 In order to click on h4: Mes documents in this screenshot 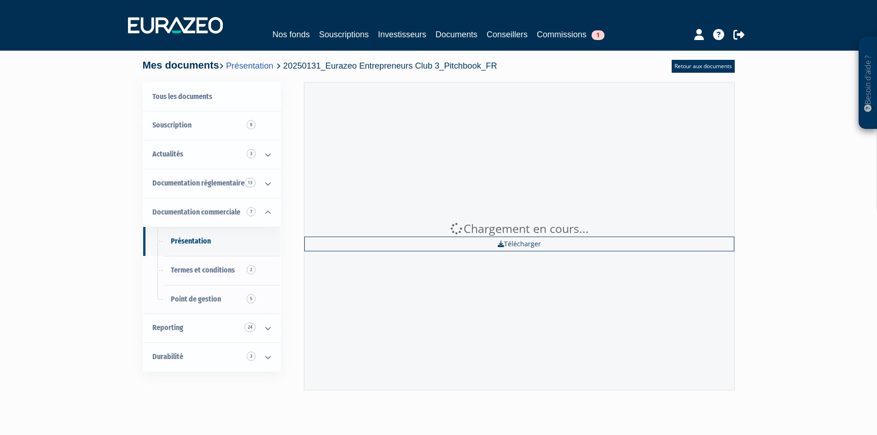, I will do `click(320, 65)`.